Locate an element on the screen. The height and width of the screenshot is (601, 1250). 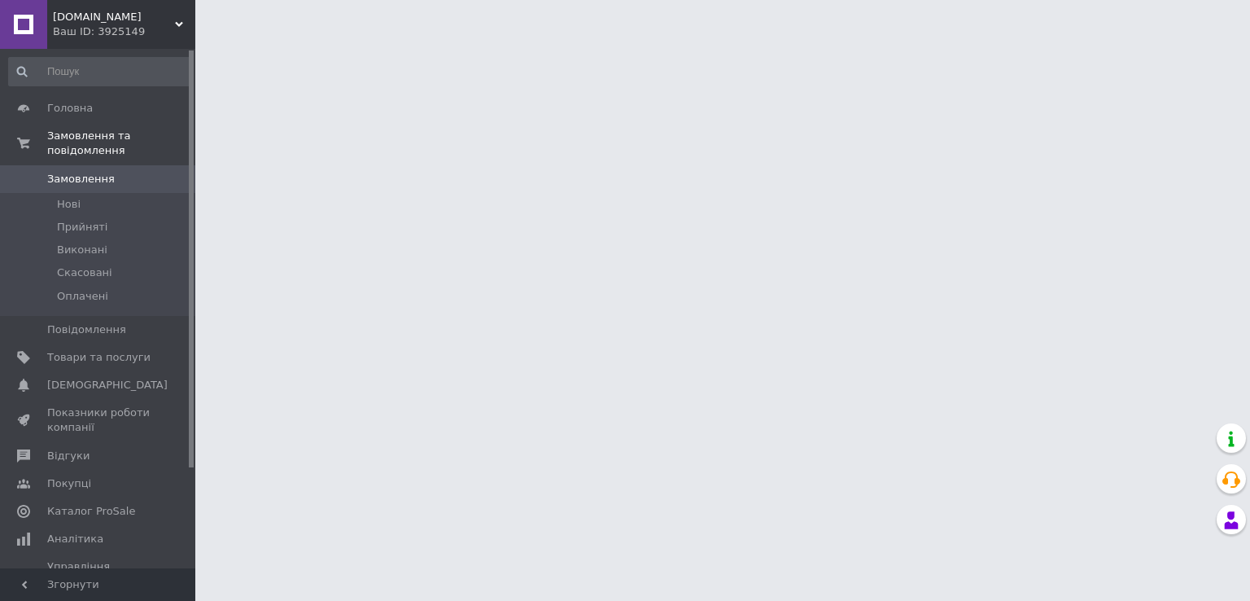
span: Виконані is located at coordinates (82, 250).